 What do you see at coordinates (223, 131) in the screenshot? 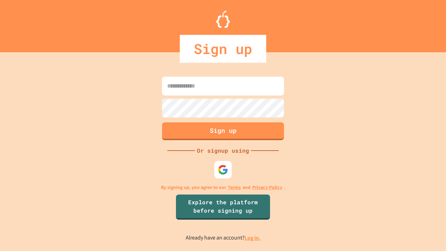
I see `button: Sign up` at bounding box center [223, 131].